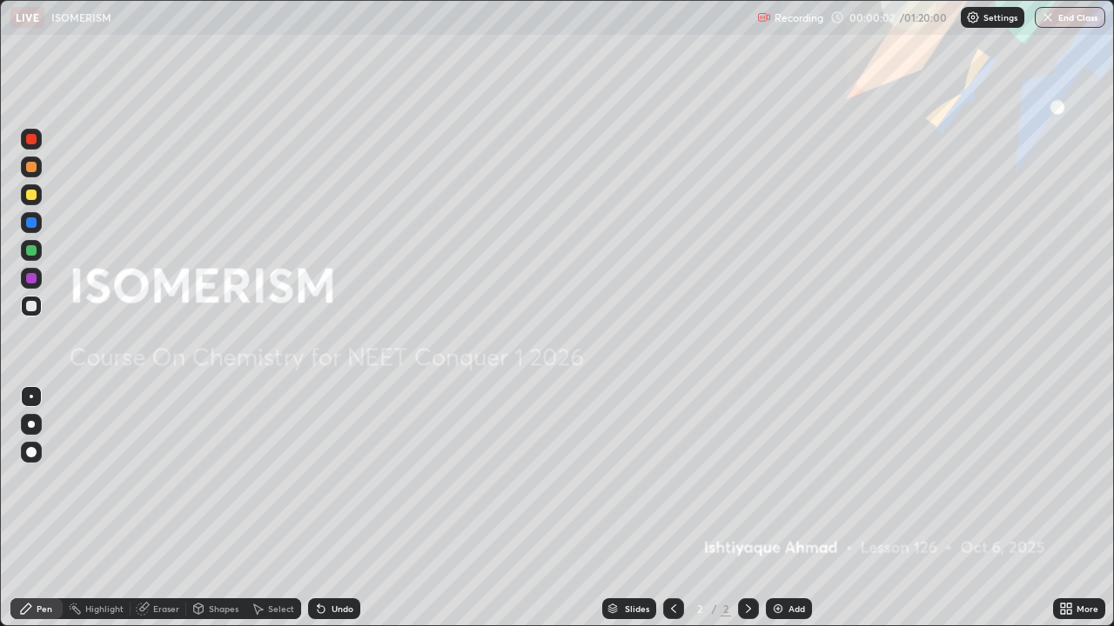 The width and height of the screenshot is (1114, 626). I want to click on div: Slides, so click(637, 609).